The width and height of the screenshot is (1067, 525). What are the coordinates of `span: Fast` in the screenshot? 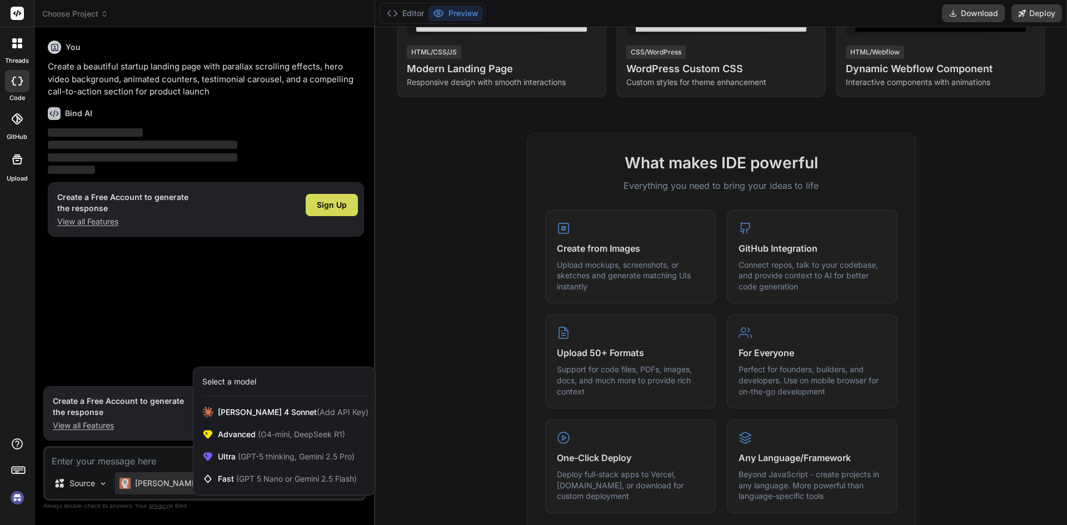 It's located at (287, 479).